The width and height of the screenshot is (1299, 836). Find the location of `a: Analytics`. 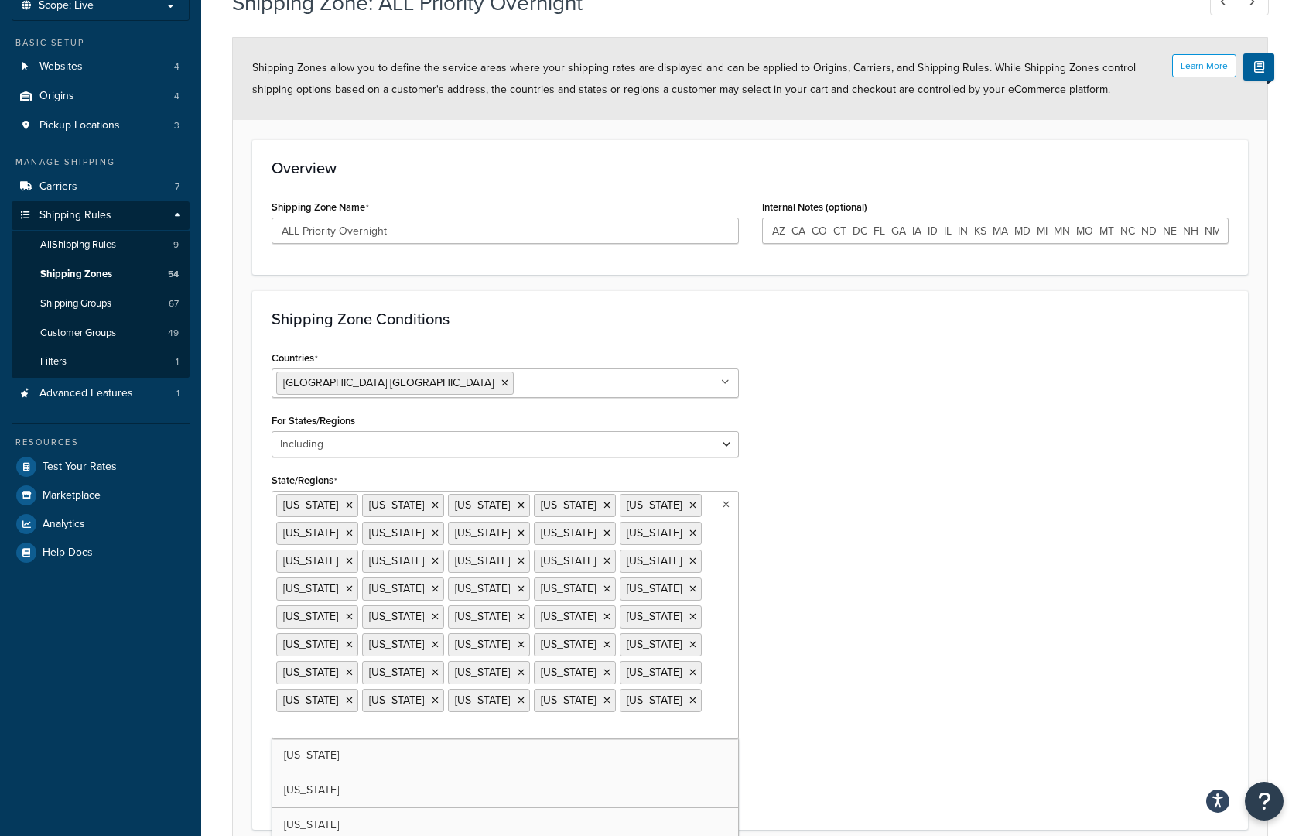

a: Analytics is located at coordinates (101, 524).